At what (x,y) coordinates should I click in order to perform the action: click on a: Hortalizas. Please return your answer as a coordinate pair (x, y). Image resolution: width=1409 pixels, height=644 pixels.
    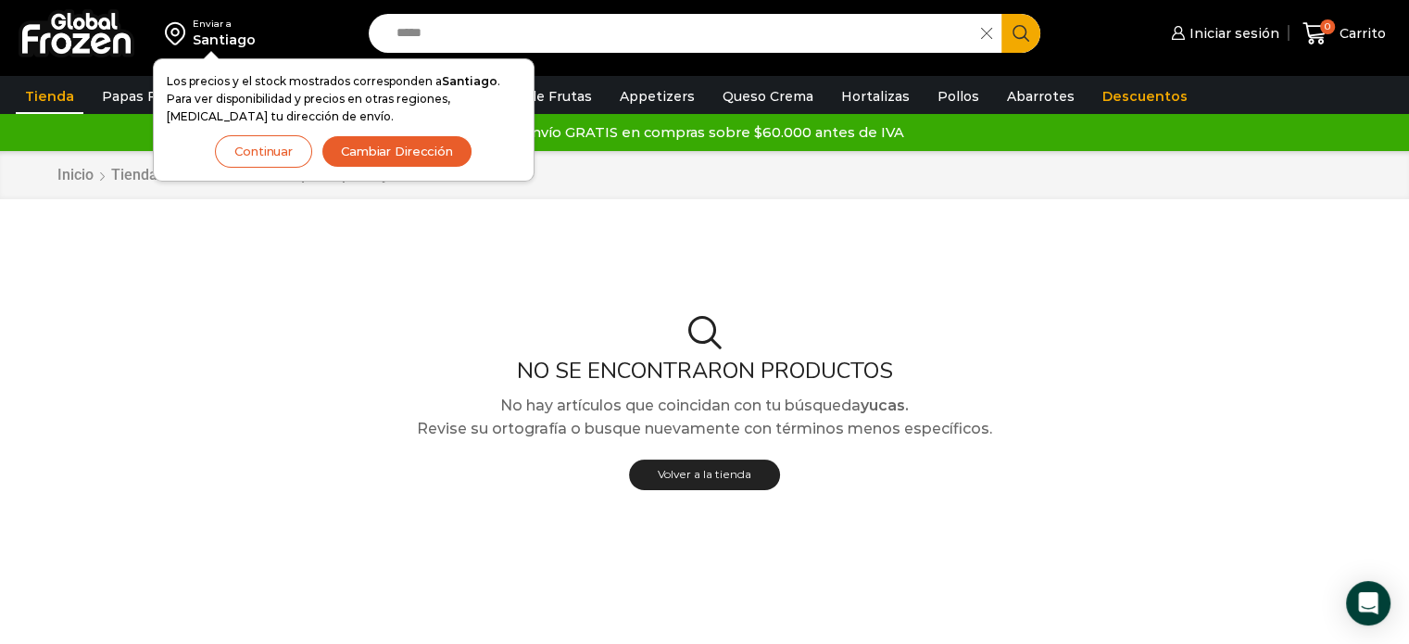
    Looking at the image, I should click on (875, 96).